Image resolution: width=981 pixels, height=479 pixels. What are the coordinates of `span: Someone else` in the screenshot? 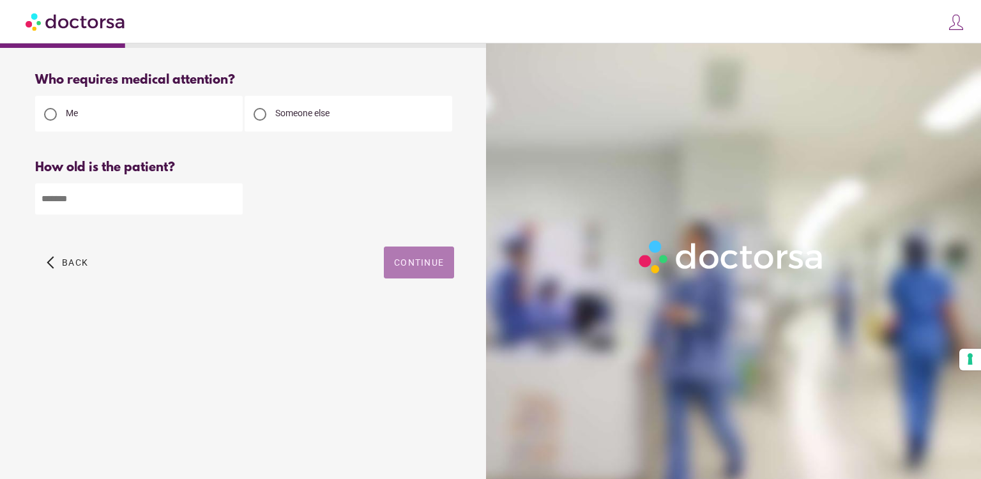 It's located at (302, 113).